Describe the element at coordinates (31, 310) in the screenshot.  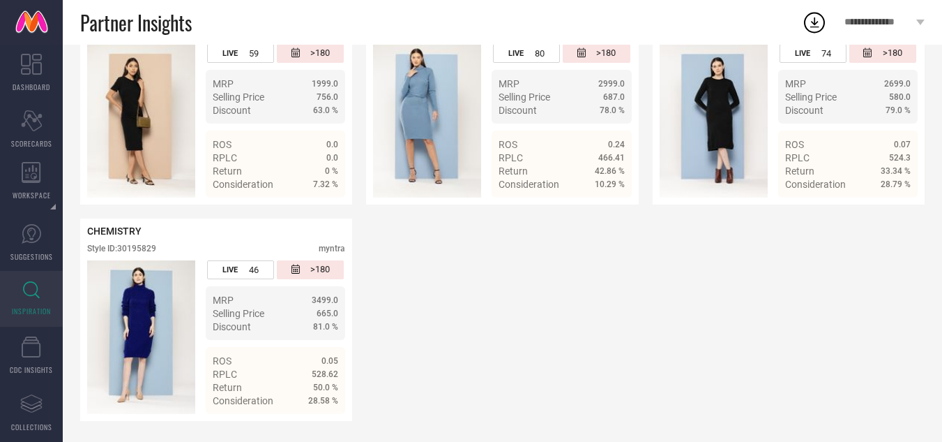
I see `span: INSPIRATION` at that location.